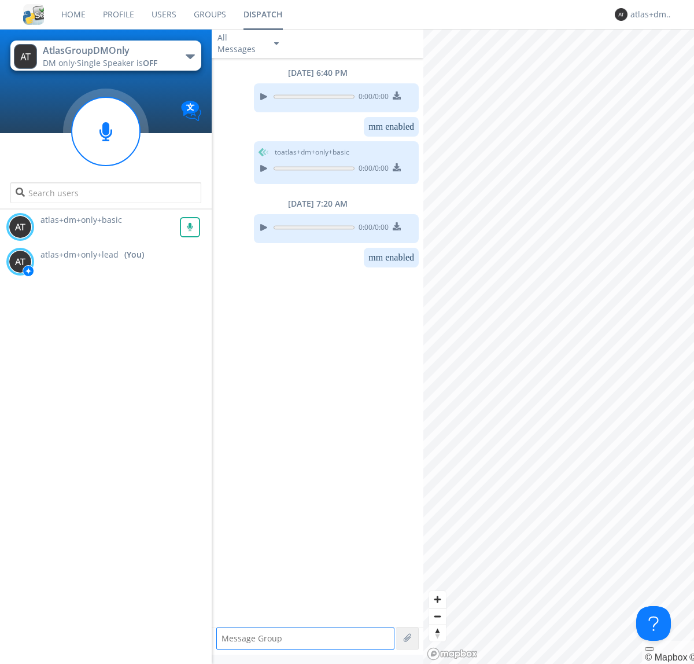 The height and width of the screenshot is (664, 694). I want to click on div: AtlasGroupDMOnly, so click(108, 50).